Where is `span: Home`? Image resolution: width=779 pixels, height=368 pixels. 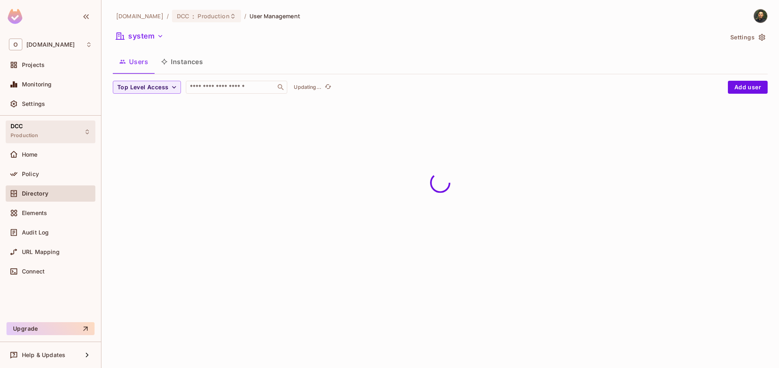 span: Home is located at coordinates (30, 155).